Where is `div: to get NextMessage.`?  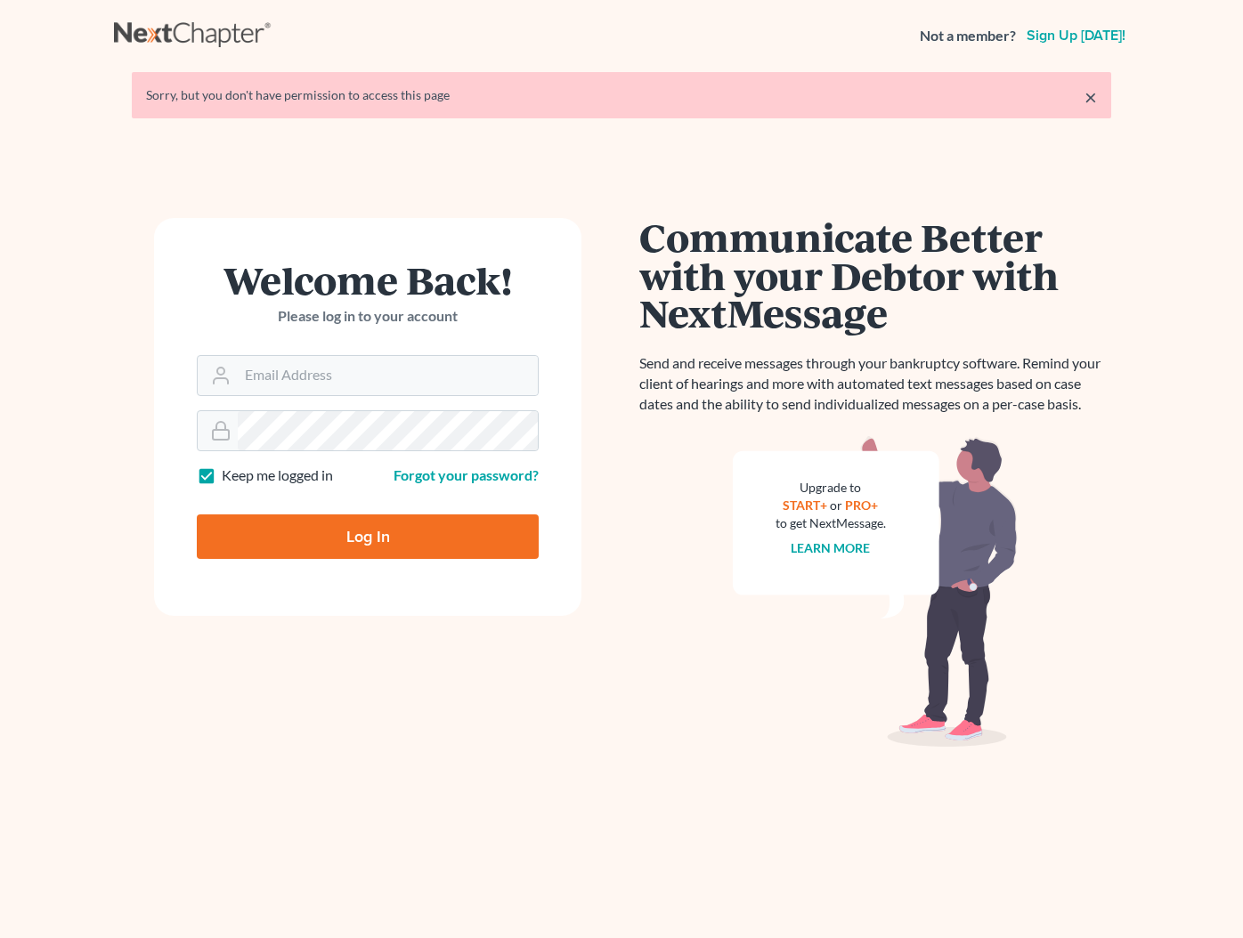 div: to get NextMessage. is located at coordinates (831, 523).